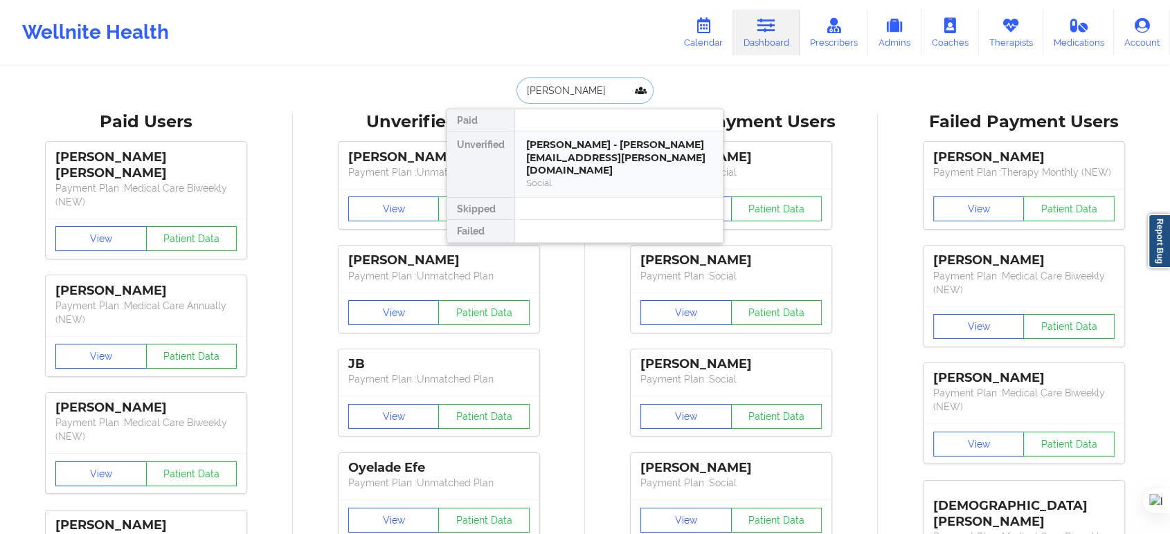 Image resolution: width=1170 pixels, height=534 pixels. Describe the element at coordinates (480, 120) in the screenshot. I see `div: Paid` at that location.